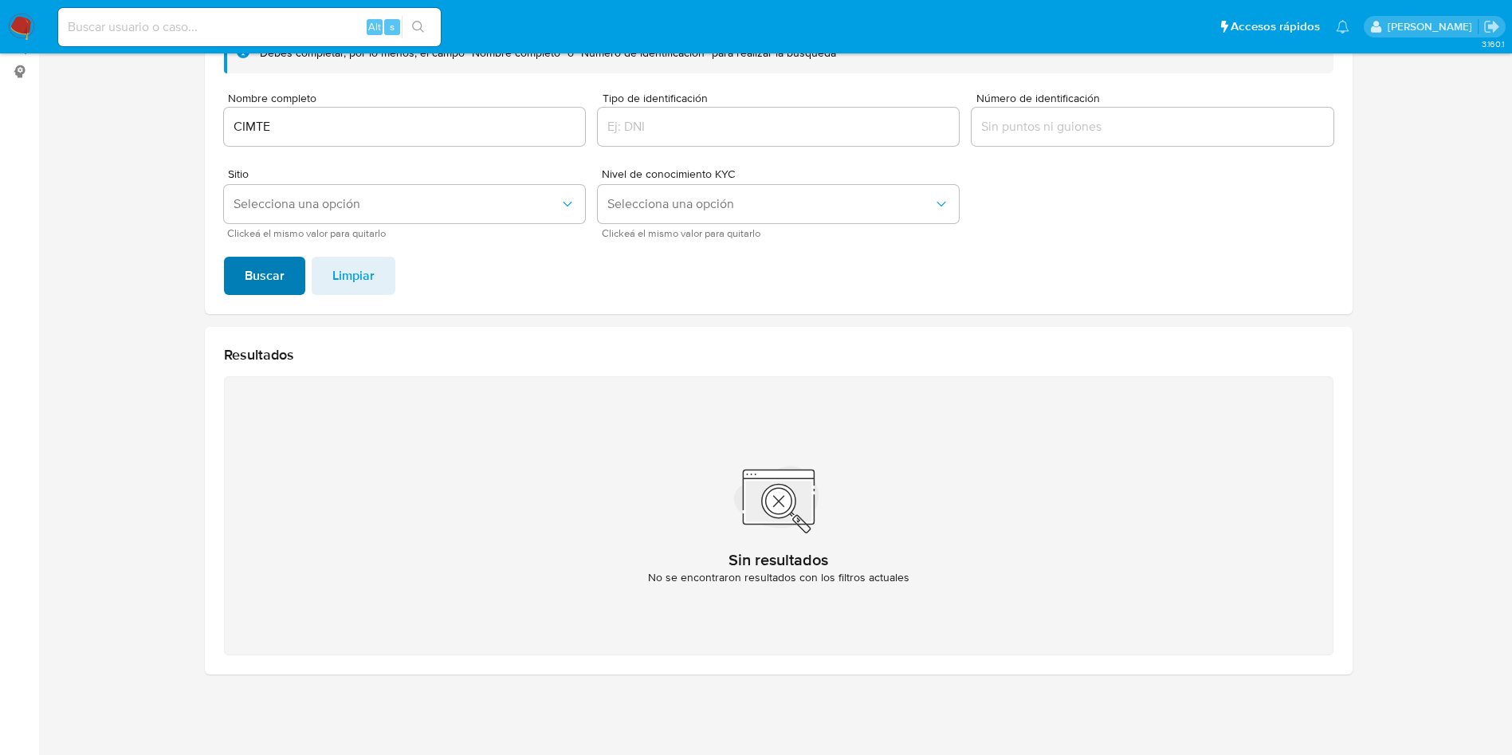 The width and height of the screenshot is (1512, 755). I want to click on p: ivonne.perezonofre@mercadolibre.com.mx, so click(1433, 26).